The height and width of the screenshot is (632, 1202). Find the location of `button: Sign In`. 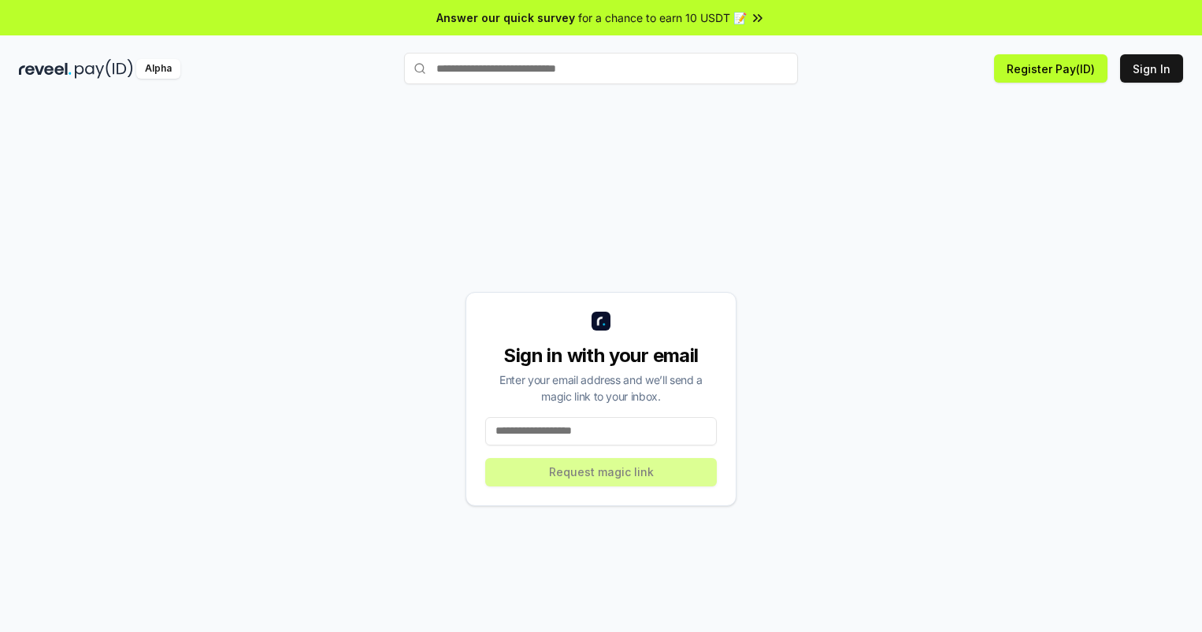

button: Sign In is located at coordinates (1151, 69).